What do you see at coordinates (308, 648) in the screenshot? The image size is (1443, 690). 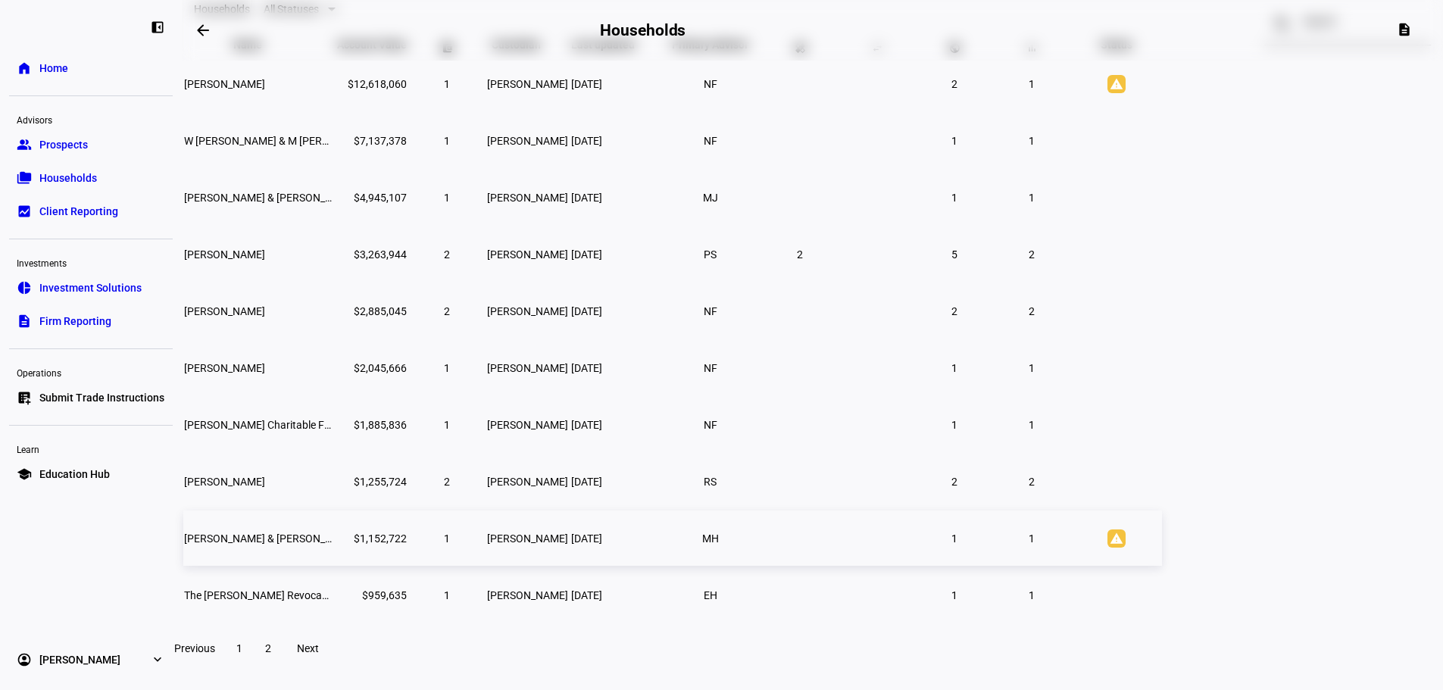 I see `span: Next` at bounding box center [308, 648].